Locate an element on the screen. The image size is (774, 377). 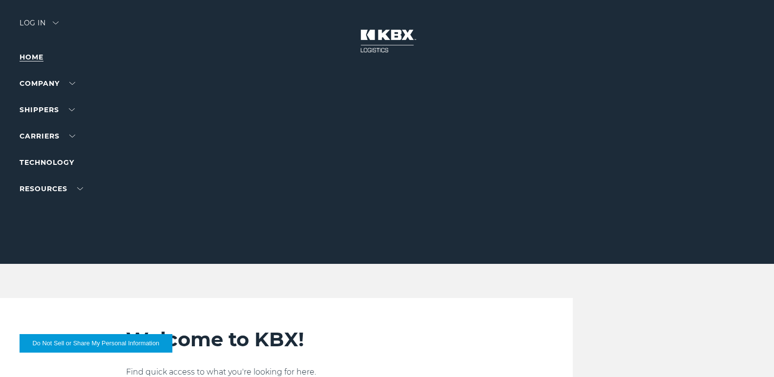
img: arrow is located at coordinates (56, 23).